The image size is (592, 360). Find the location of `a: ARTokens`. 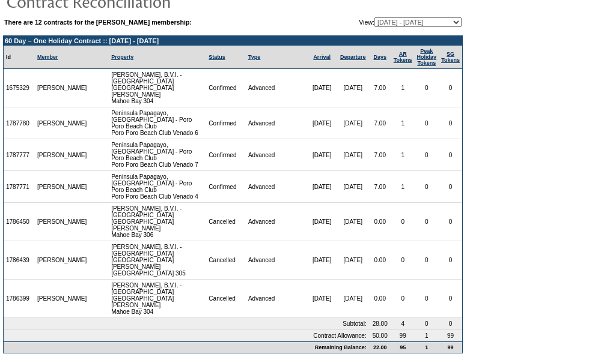

a: ARTokens is located at coordinates (402, 57).